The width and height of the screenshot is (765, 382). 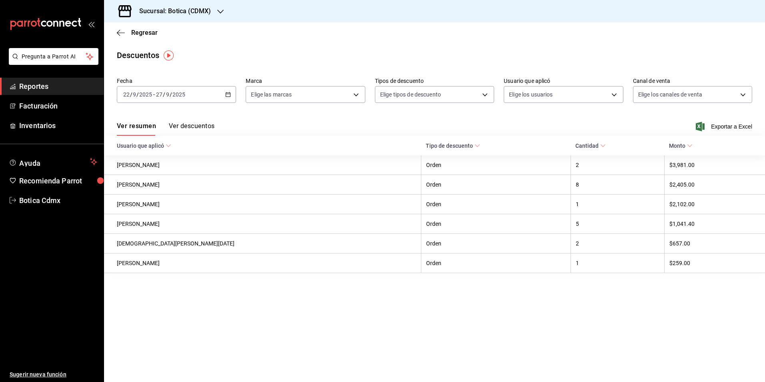 What do you see at coordinates (192, 129) in the screenshot?
I see `button: Ver descuentos` at bounding box center [192, 129].